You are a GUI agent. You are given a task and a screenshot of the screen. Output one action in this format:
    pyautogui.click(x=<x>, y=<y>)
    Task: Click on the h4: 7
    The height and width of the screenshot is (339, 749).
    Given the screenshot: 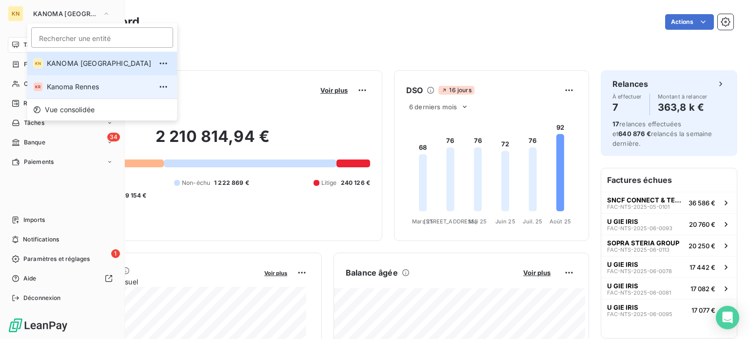 What is the action you would take?
    pyautogui.click(x=627, y=107)
    